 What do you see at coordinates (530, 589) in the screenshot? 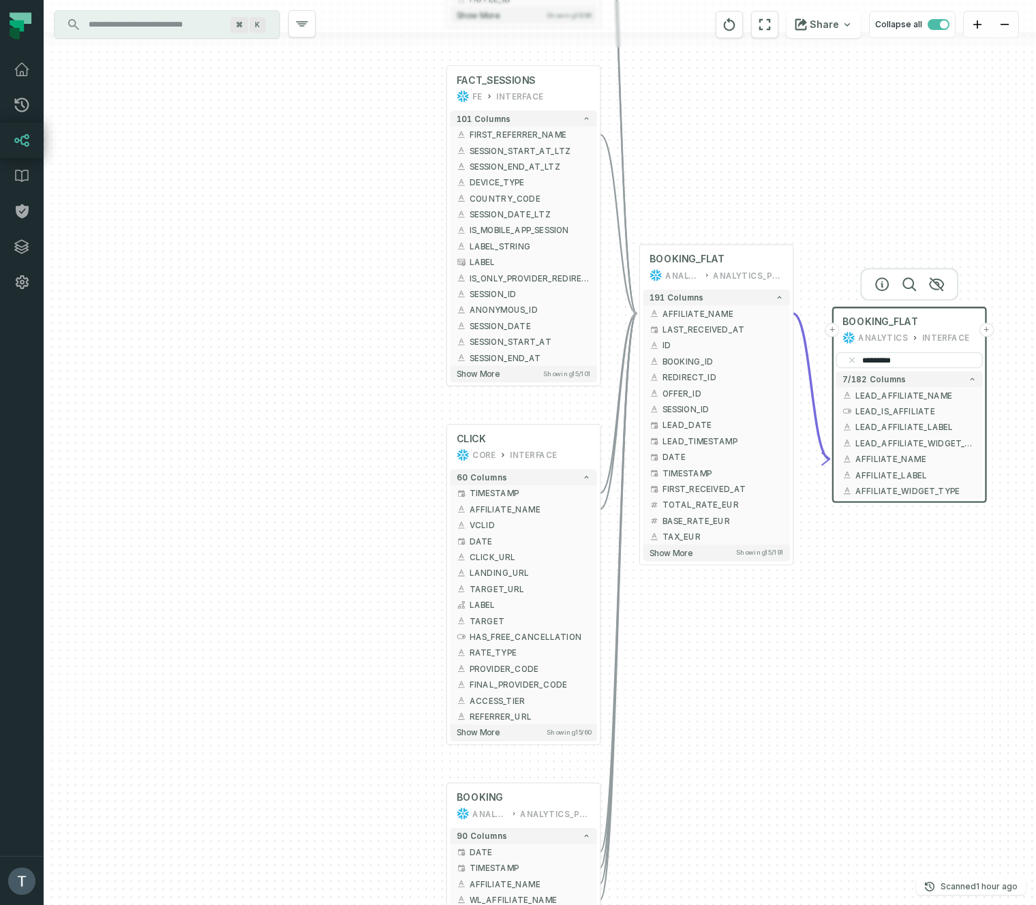
I see `span: TARGET_URL` at bounding box center [530, 589].